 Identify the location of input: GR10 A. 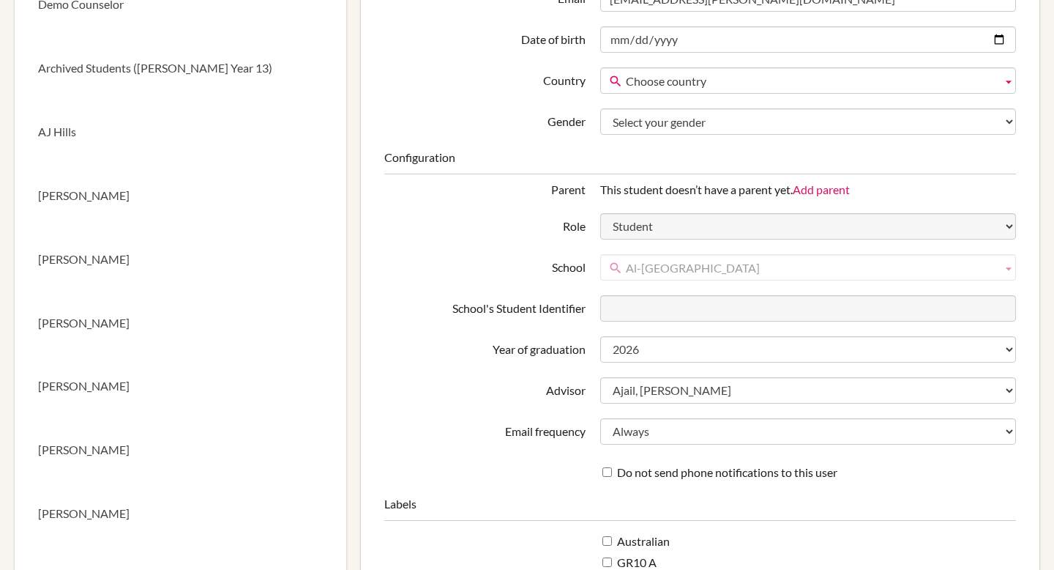
(607, 562).